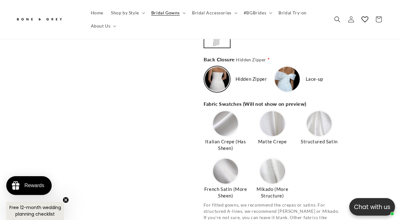 The width and height of the screenshot is (400, 220). Describe the element at coordinates (103, 26) in the screenshot. I see `summary: About Us` at that location.